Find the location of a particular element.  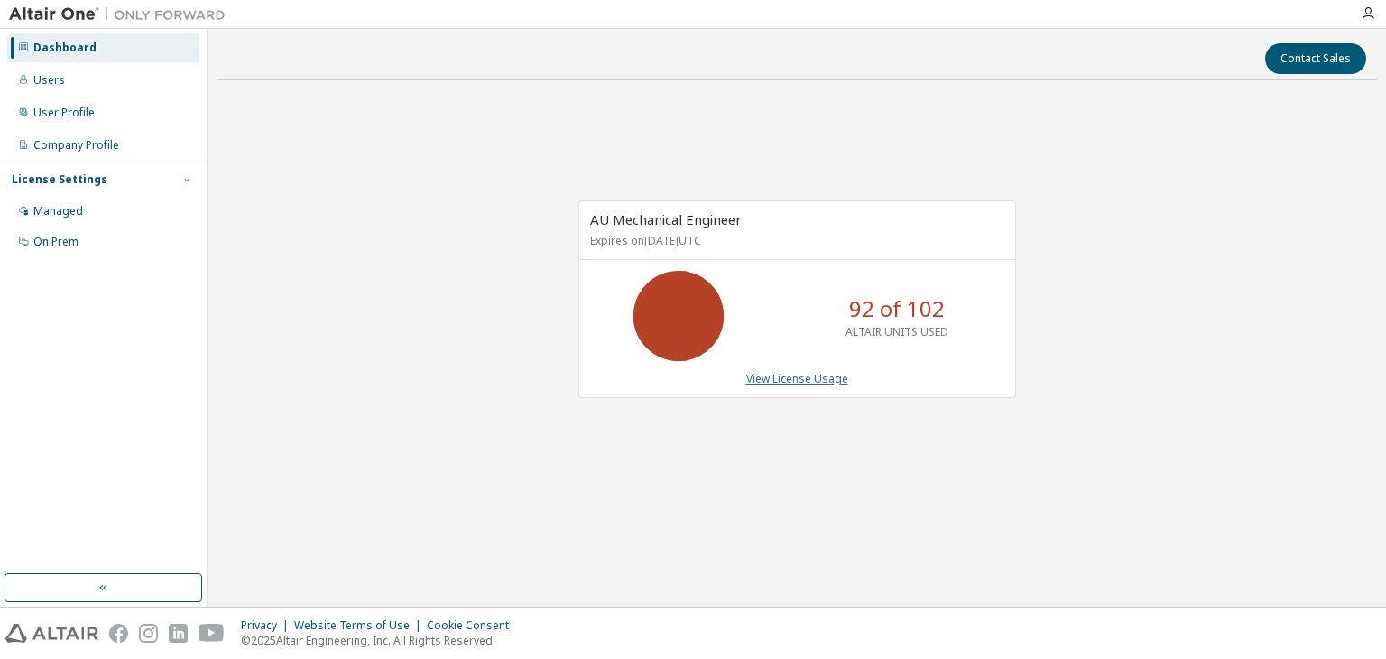

div: Company Profile is located at coordinates (76, 145).